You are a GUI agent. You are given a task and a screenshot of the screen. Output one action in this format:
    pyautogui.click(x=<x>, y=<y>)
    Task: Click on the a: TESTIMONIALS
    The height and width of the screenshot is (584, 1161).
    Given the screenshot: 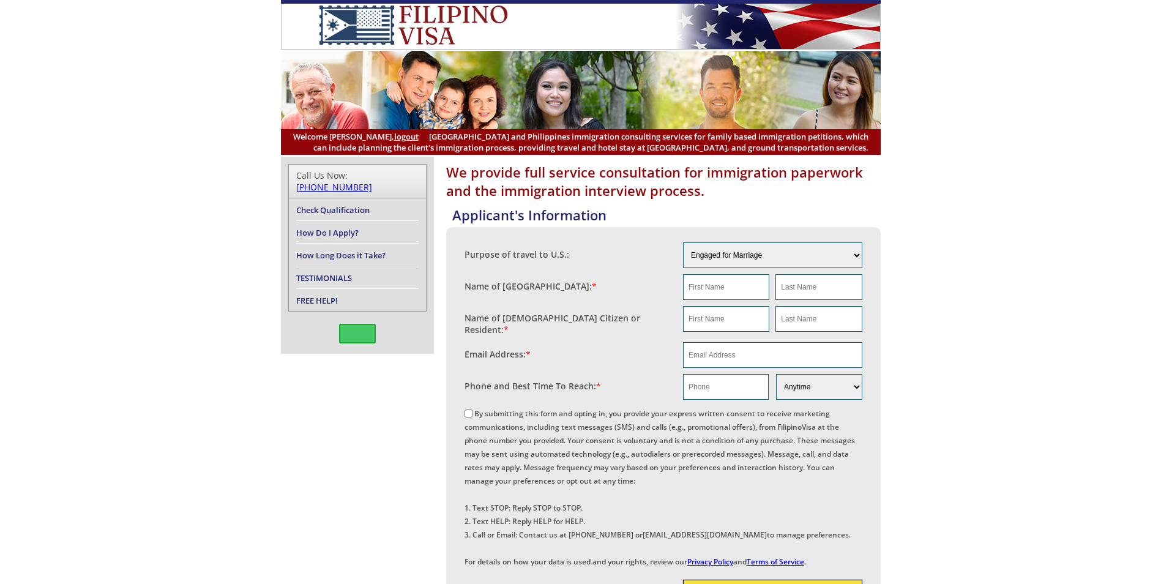 What is the action you would take?
    pyautogui.click(x=324, y=278)
    